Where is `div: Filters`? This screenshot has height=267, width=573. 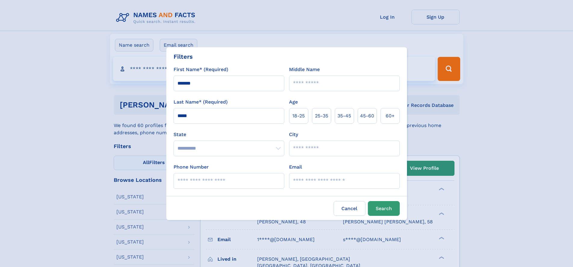 div: Filters is located at coordinates (183, 57).